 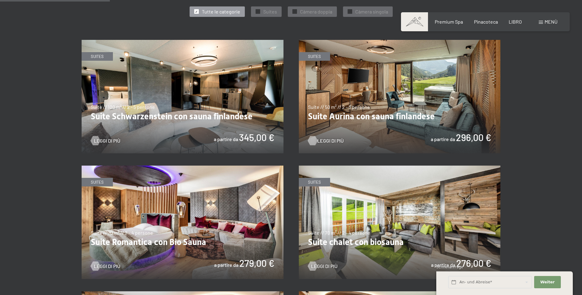 I want to click on span: Weiter, so click(x=548, y=282).